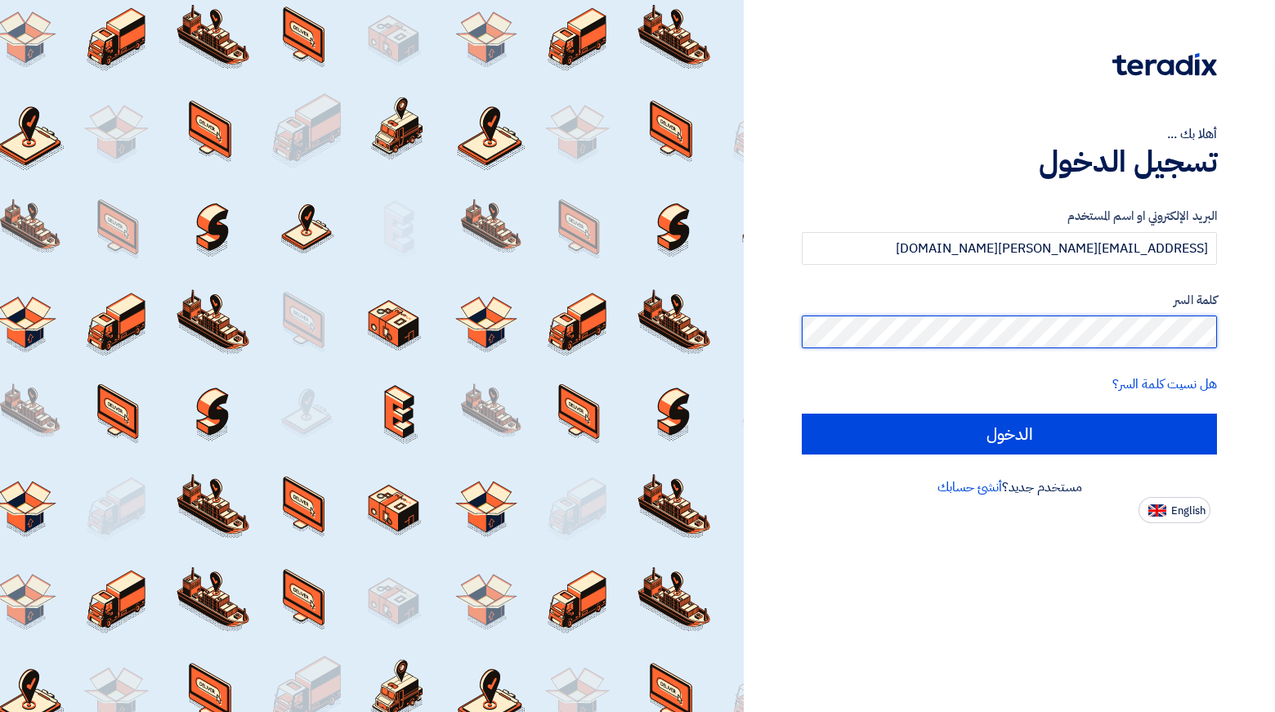 The width and height of the screenshot is (1275, 712). I want to click on a: أنشئ حسابك, so click(970, 487).